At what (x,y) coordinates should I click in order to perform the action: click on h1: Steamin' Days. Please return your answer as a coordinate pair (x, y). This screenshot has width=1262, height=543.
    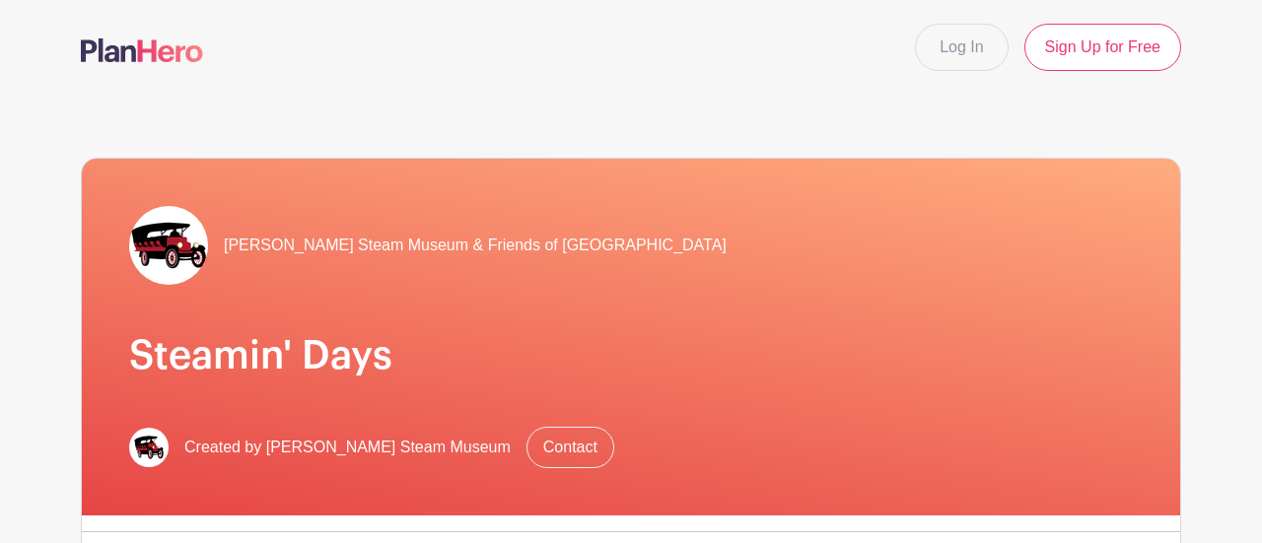
    Looking at the image, I should click on (631, 356).